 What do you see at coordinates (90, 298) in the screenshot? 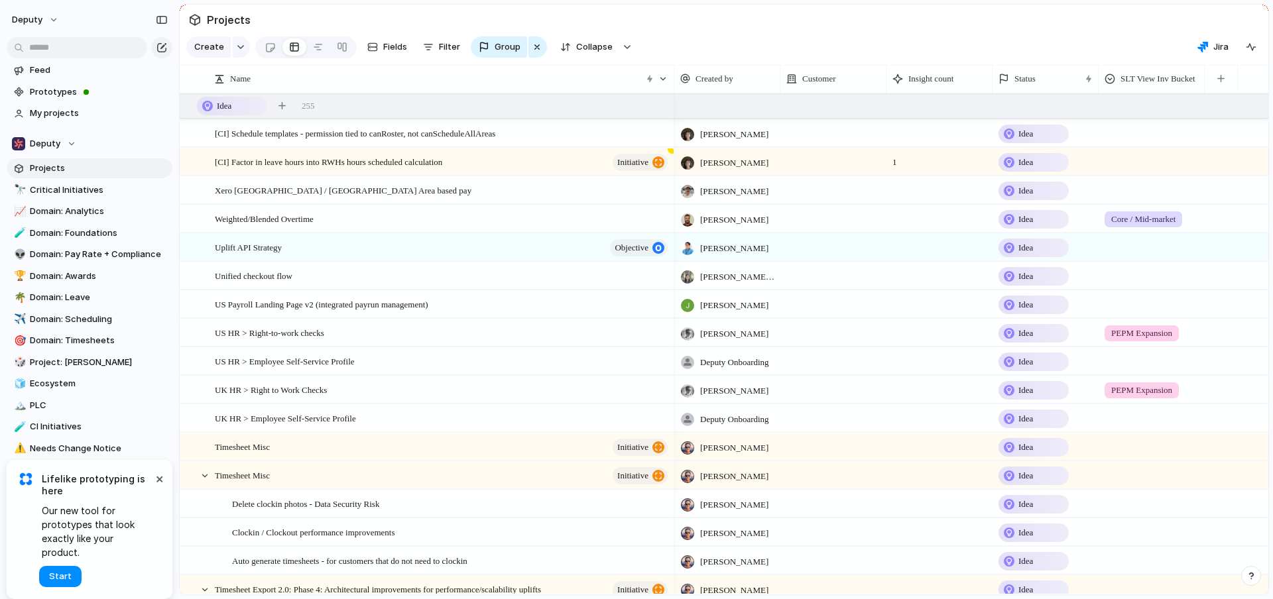
I see `a: 🌴Domain: Leave` at bounding box center [90, 298].